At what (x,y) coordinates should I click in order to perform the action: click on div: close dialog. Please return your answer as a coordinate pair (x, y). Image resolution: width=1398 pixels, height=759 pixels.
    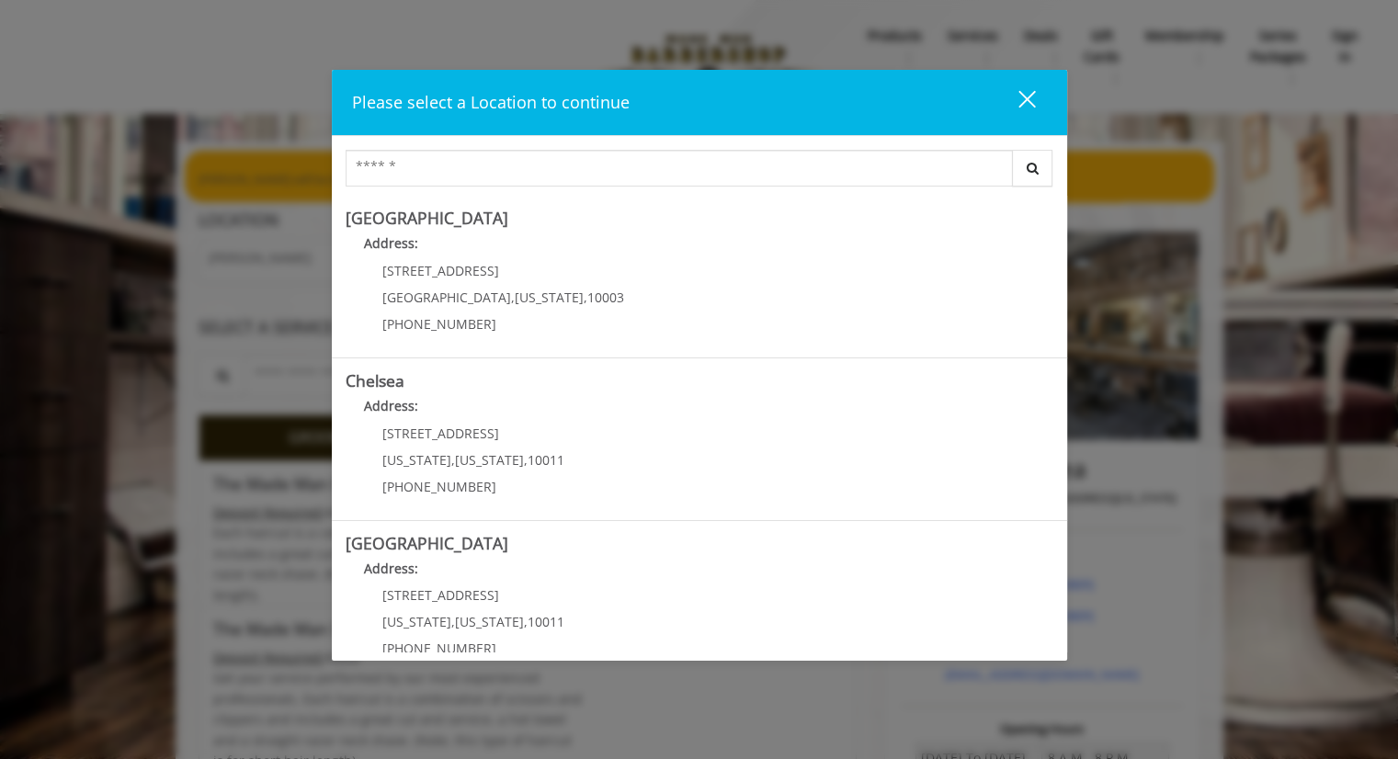
    Looking at the image, I should click on (1016, 103).